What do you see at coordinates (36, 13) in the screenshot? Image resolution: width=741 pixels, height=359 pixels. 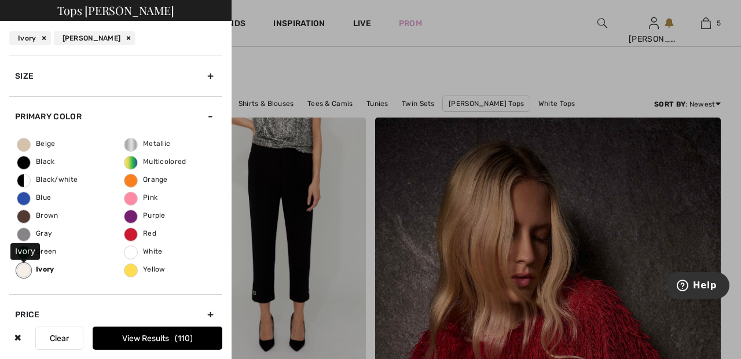 I see `span: Help` at bounding box center [36, 13].